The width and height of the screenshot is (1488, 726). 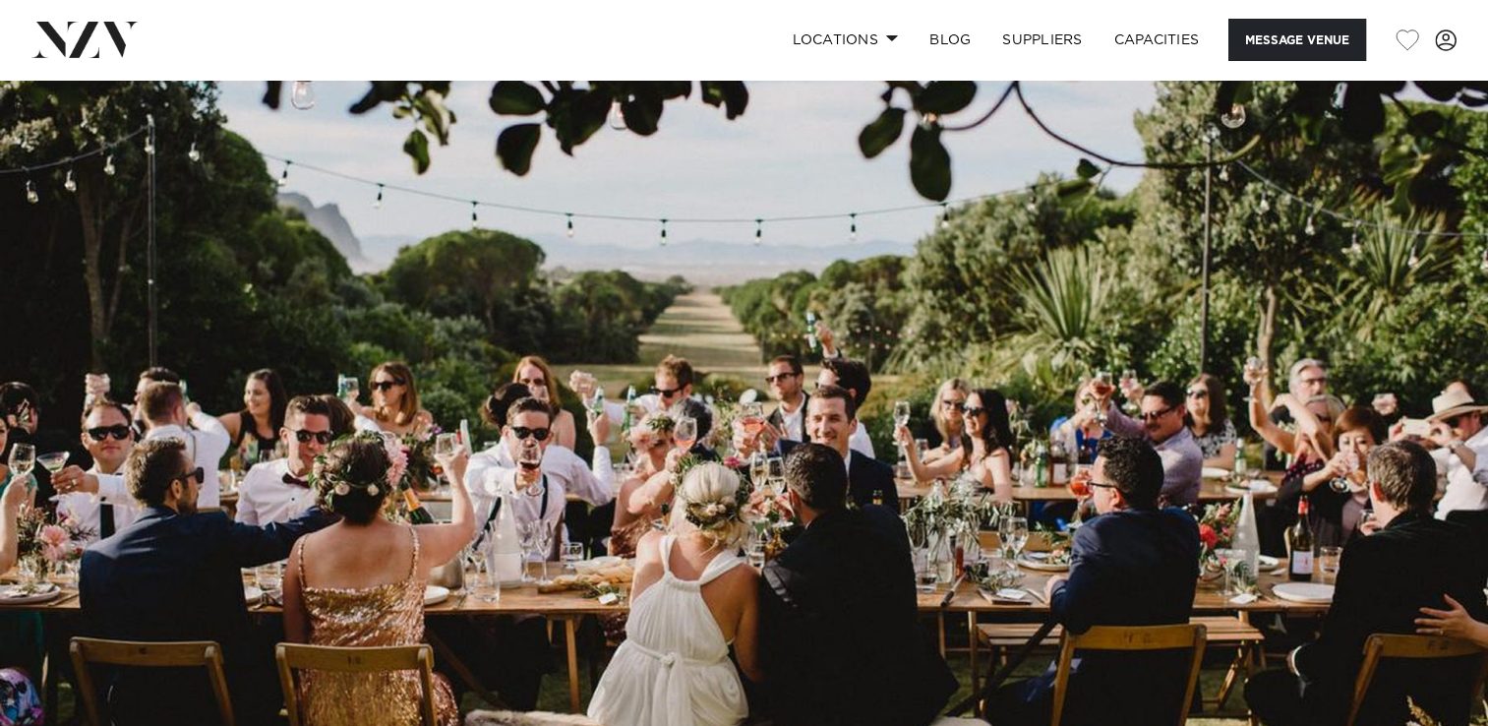 What do you see at coordinates (950, 39) in the screenshot?
I see `a: BLOG` at bounding box center [950, 39].